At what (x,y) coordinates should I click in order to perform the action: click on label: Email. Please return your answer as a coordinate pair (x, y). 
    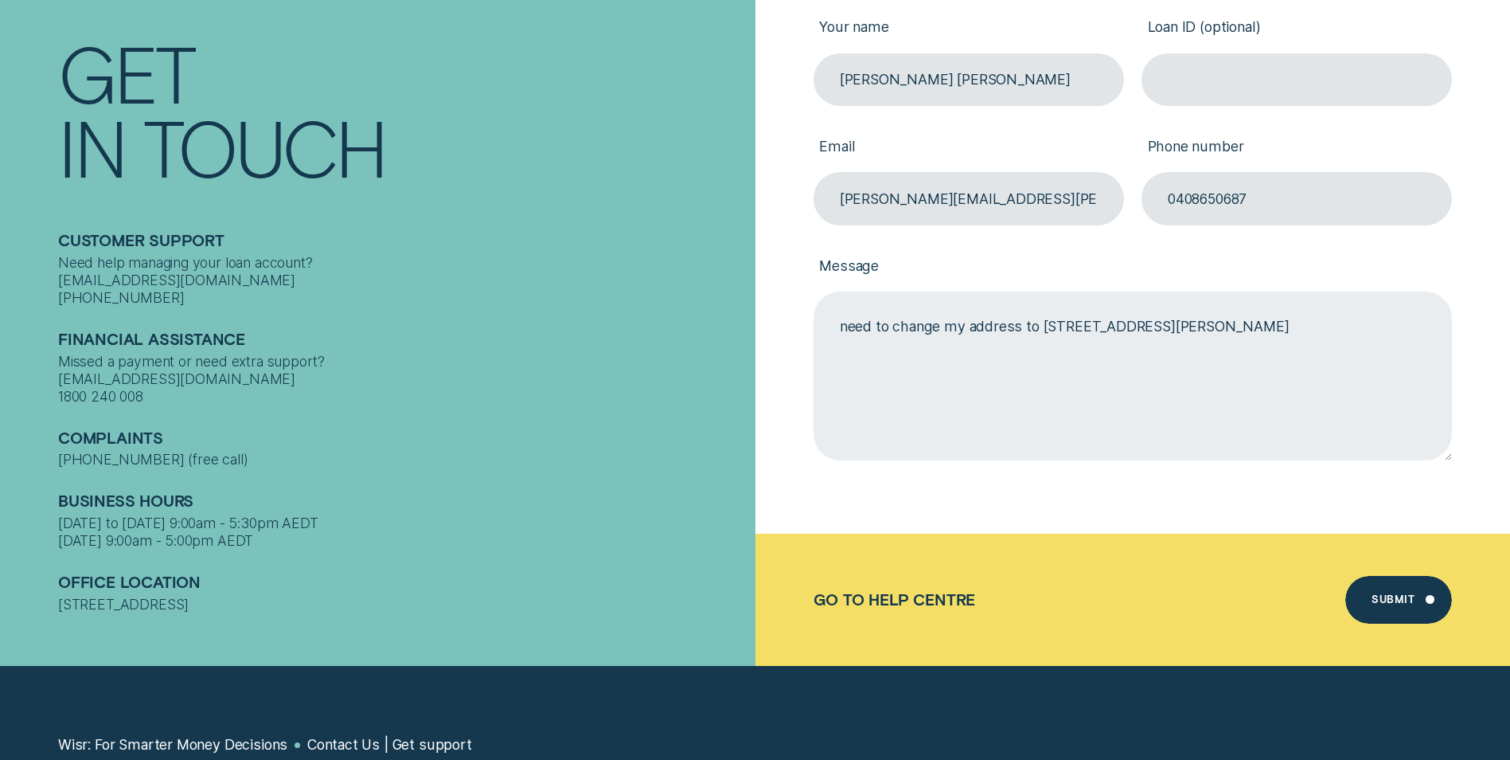
    Looking at the image, I should click on (969, 147).